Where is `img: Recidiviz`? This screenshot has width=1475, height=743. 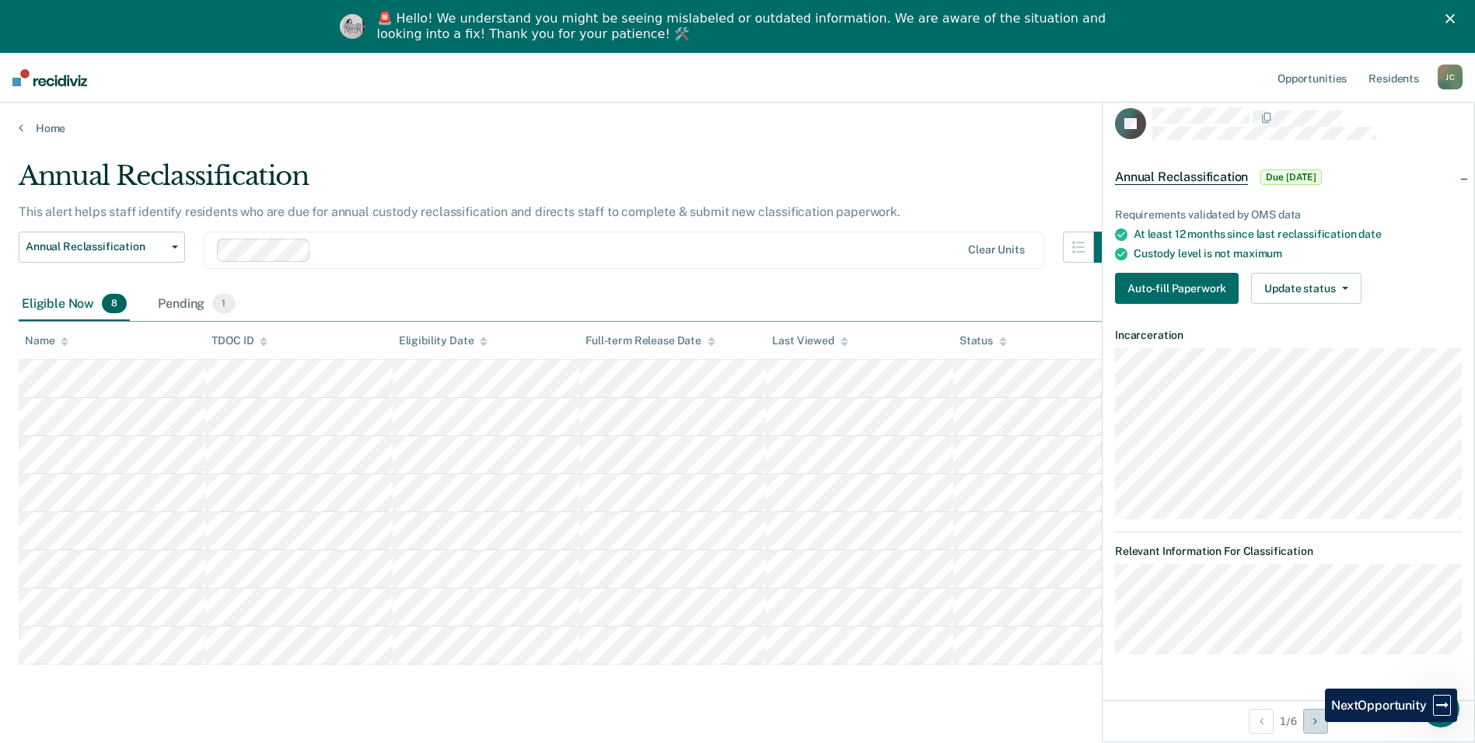
img: Recidiviz is located at coordinates (50, 78).